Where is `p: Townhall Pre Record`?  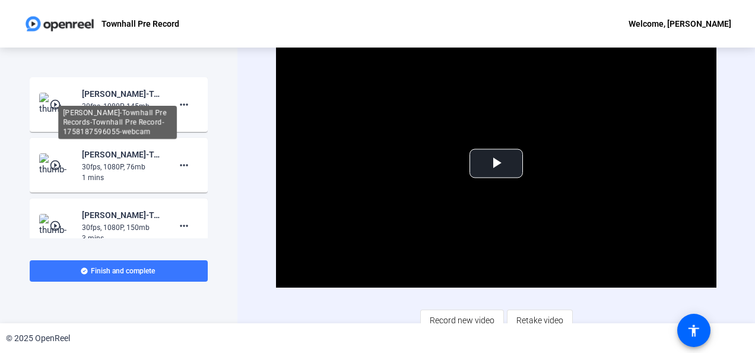 p: Townhall Pre Record is located at coordinates (140, 24).